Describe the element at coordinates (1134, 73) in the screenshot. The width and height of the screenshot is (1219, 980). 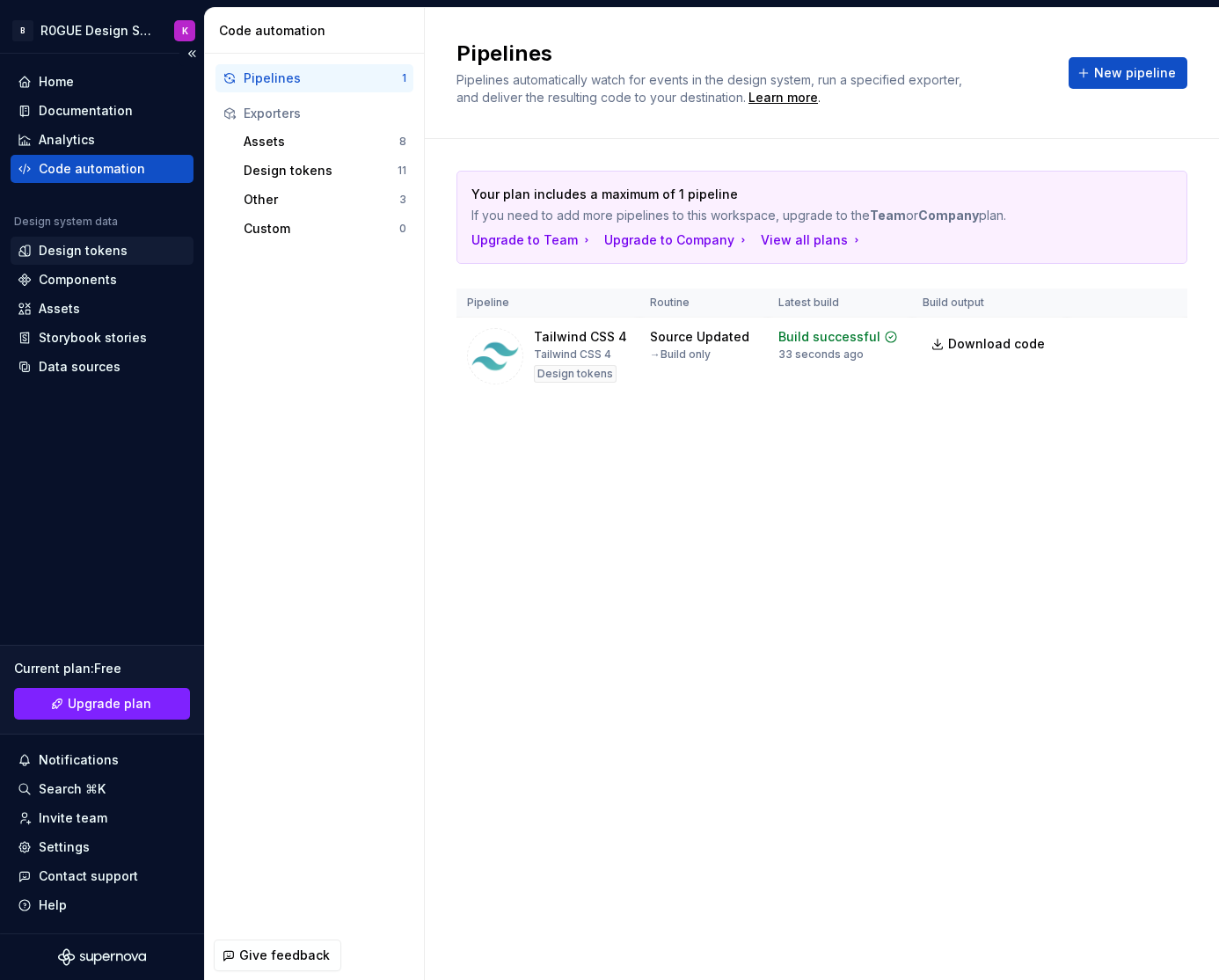
I see `span: New pipeline` at that location.